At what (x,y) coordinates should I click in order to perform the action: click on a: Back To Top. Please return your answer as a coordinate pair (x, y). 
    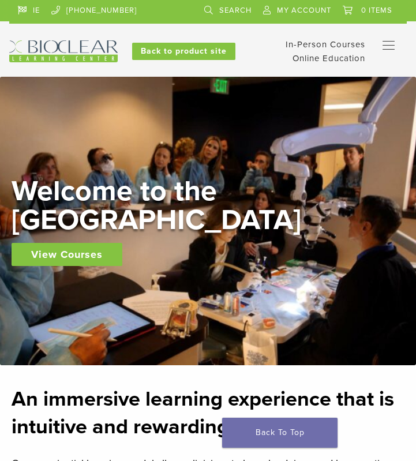
    Looking at the image, I should click on (280, 432).